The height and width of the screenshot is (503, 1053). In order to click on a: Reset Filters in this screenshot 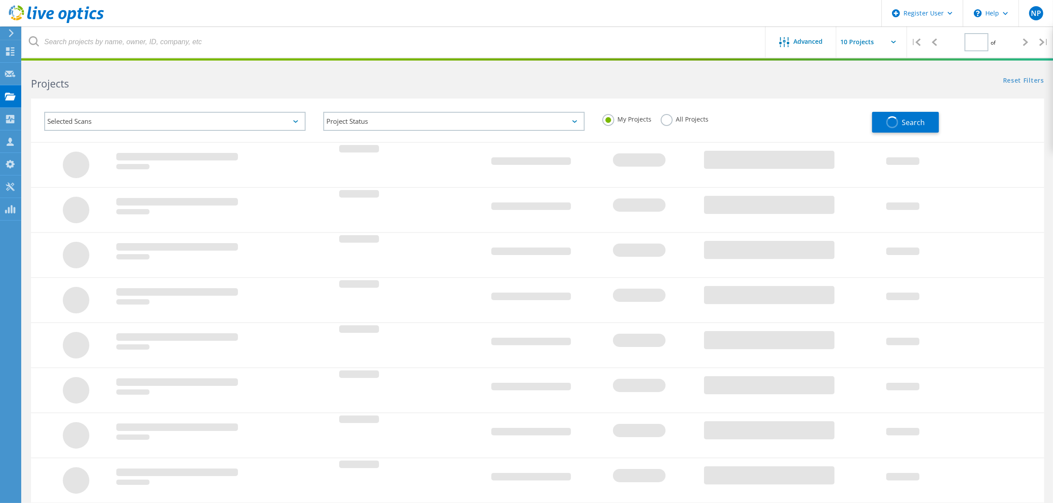, I will do `click(1024, 81)`.